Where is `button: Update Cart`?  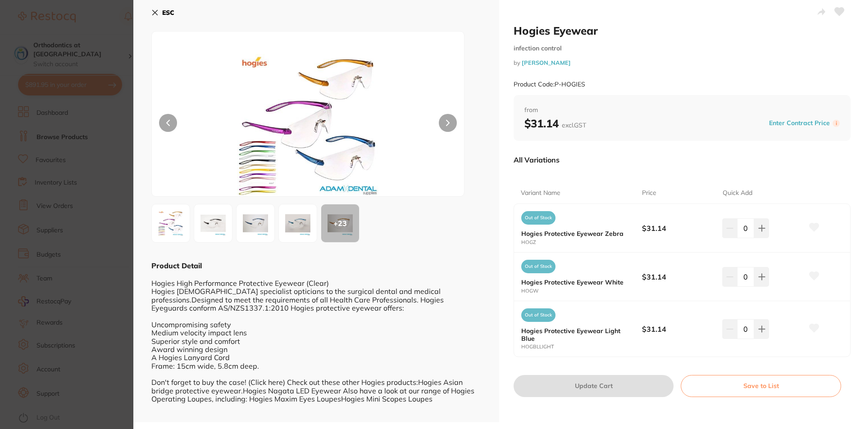
button: Update Cart is located at coordinates (593, 386).